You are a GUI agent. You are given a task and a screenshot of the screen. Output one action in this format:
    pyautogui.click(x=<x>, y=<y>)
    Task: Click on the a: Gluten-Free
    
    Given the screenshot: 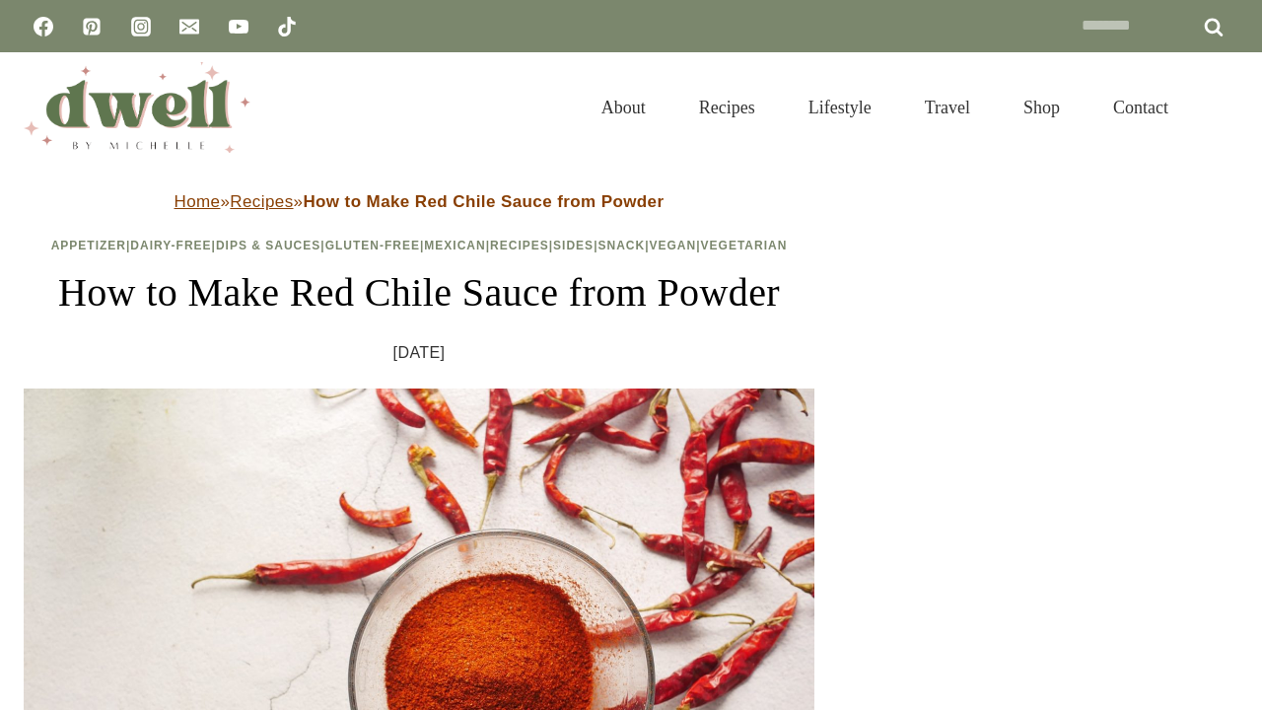 What is the action you would take?
    pyautogui.click(x=373, y=246)
    